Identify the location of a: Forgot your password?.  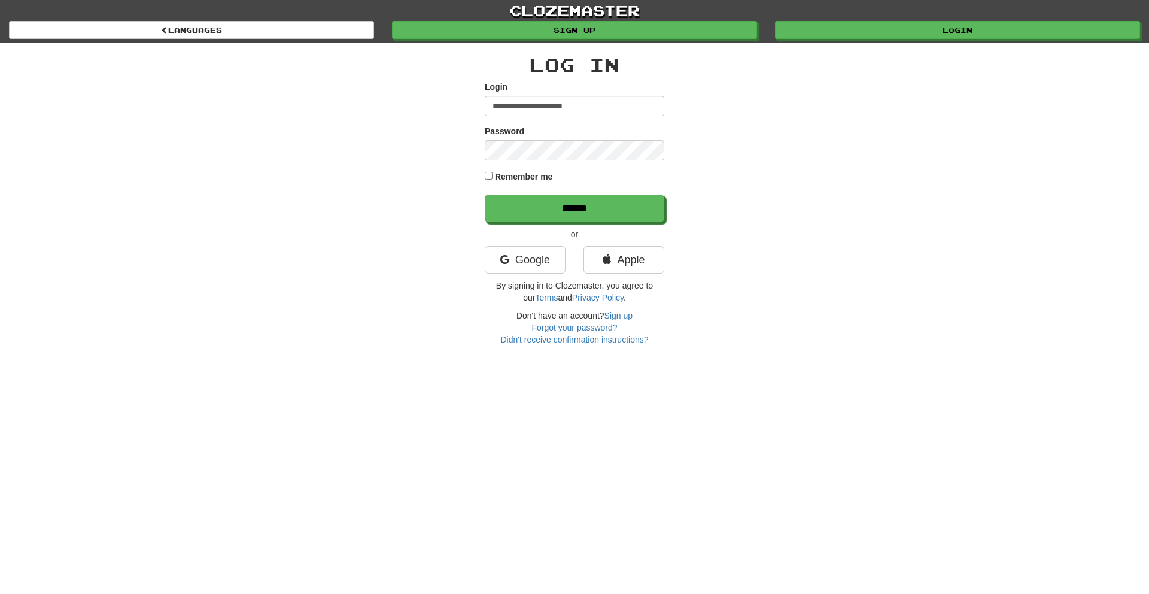
(574, 327).